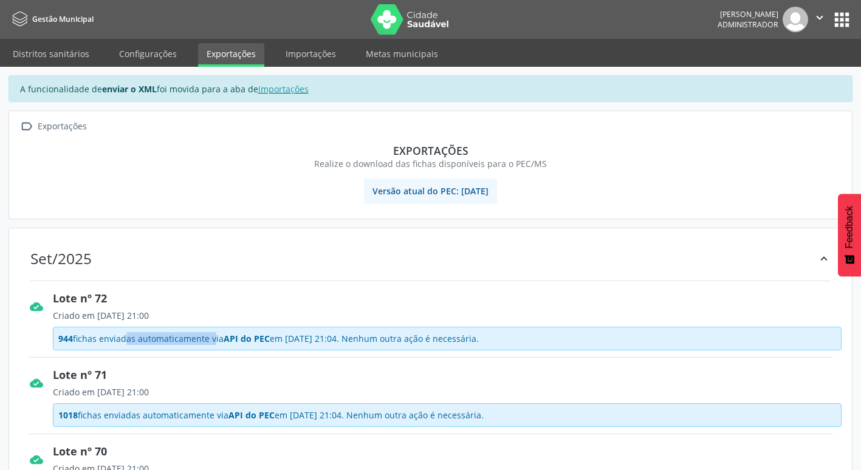 The image size is (861, 470). I want to click on div: Lote nº 72, so click(447, 298).